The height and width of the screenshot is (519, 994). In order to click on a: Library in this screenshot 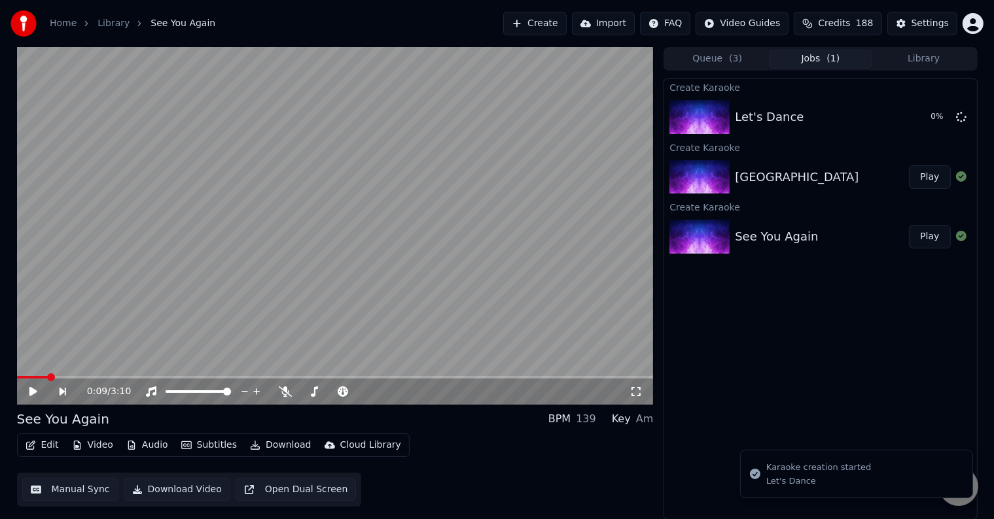, I will do `click(113, 24)`.